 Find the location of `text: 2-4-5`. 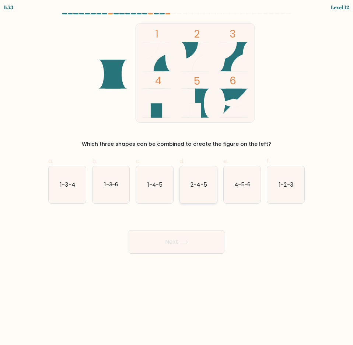

text: 2-4-5 is located at coordinates (199, 184).